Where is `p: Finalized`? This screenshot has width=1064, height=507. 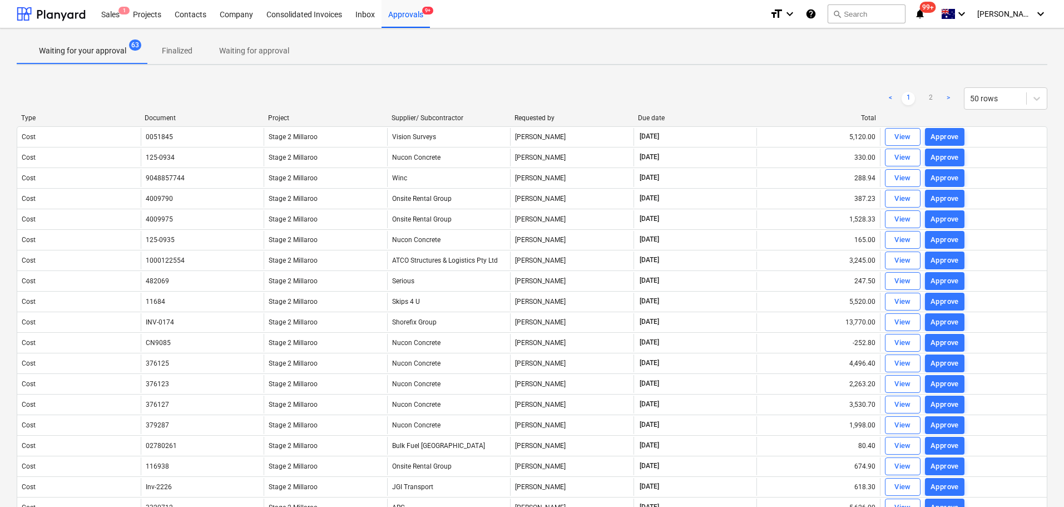
p: Finalized is located at coordinates (177, 51).